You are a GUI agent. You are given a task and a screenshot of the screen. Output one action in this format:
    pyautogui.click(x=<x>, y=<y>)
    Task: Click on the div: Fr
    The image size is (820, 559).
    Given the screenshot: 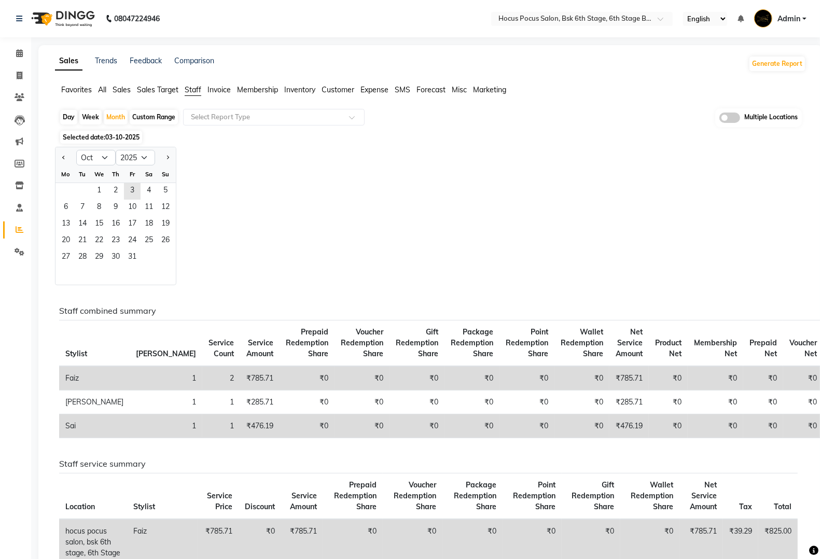 What is the action you would take?
    pyautogui.click(x=132, y=174)
    